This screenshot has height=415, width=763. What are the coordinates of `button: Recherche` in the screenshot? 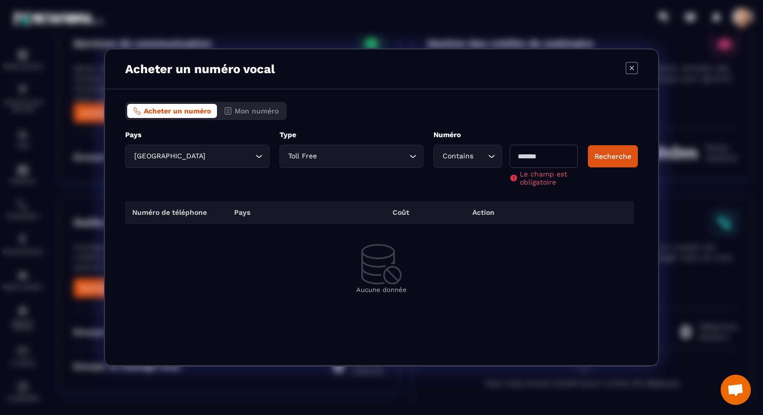 It's located at (612, 156).